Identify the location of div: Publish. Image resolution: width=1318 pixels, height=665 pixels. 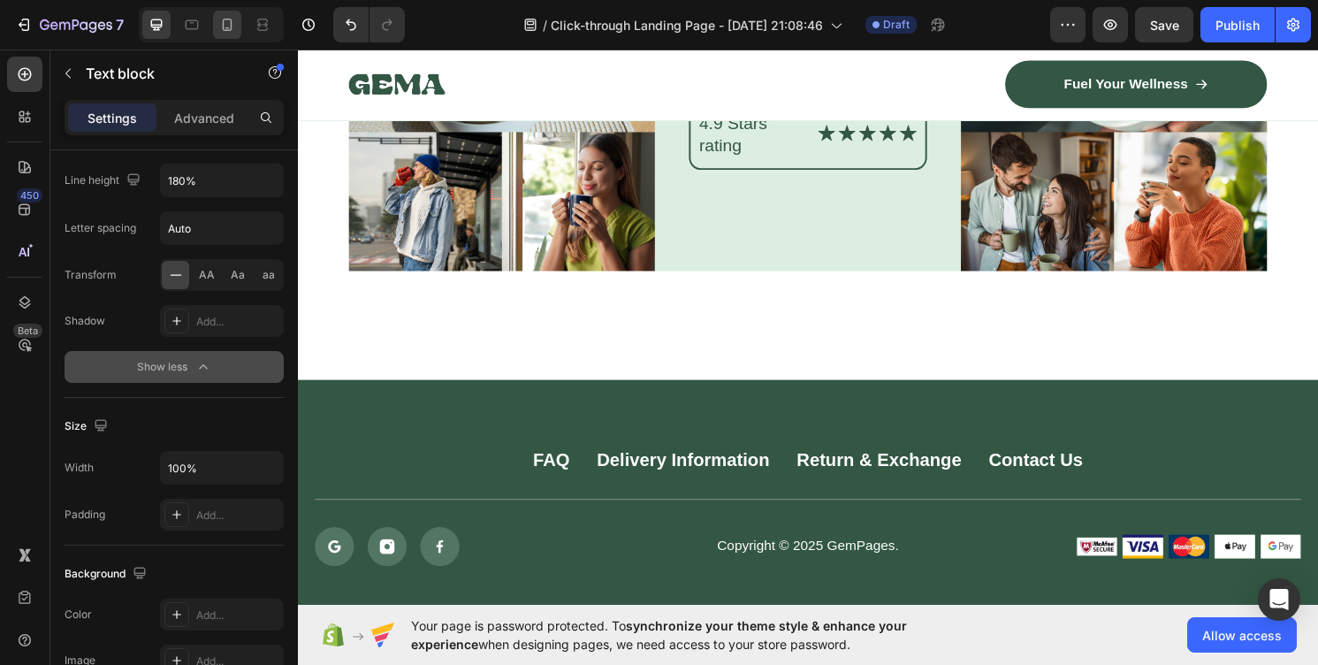
(1237, 25).